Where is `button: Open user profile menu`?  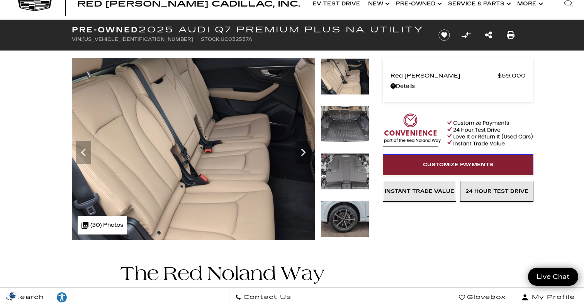 button: Open user profile menu is located at coordinates (548, 298).